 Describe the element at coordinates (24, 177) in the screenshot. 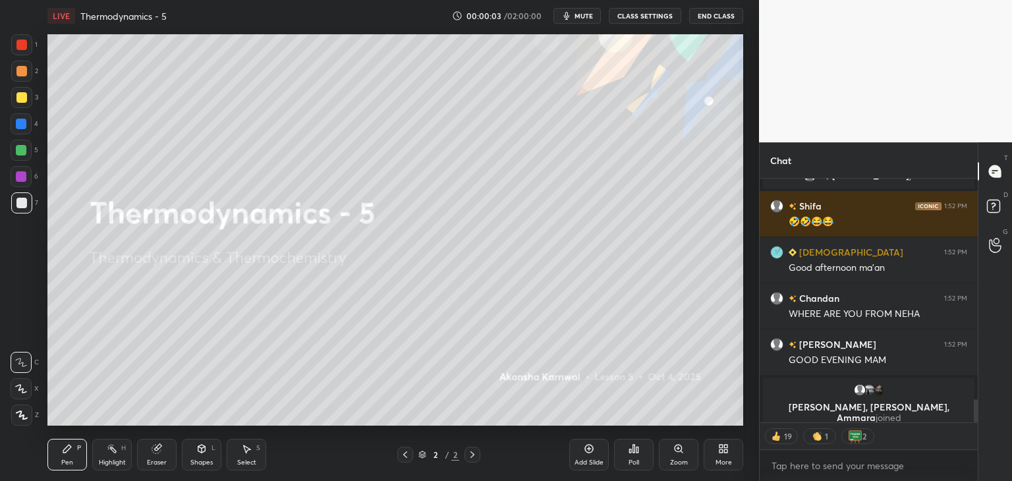

I see `div: 6` at that location.